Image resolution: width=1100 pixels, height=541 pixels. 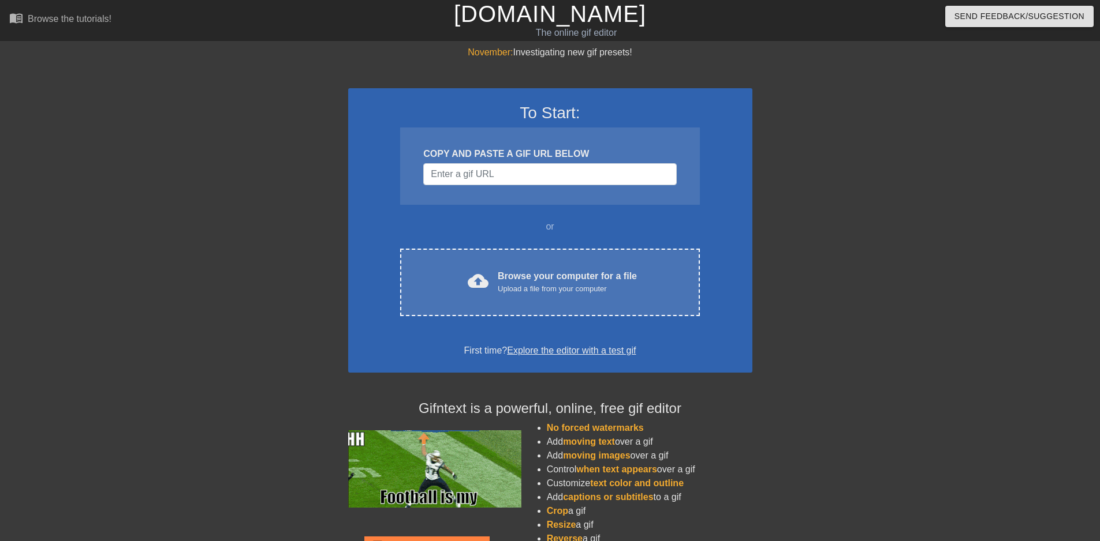 What do you see at coordinates (649, 470) in the screenshot?
I see `li: Control over a gif` at bounding box center [649, 470].